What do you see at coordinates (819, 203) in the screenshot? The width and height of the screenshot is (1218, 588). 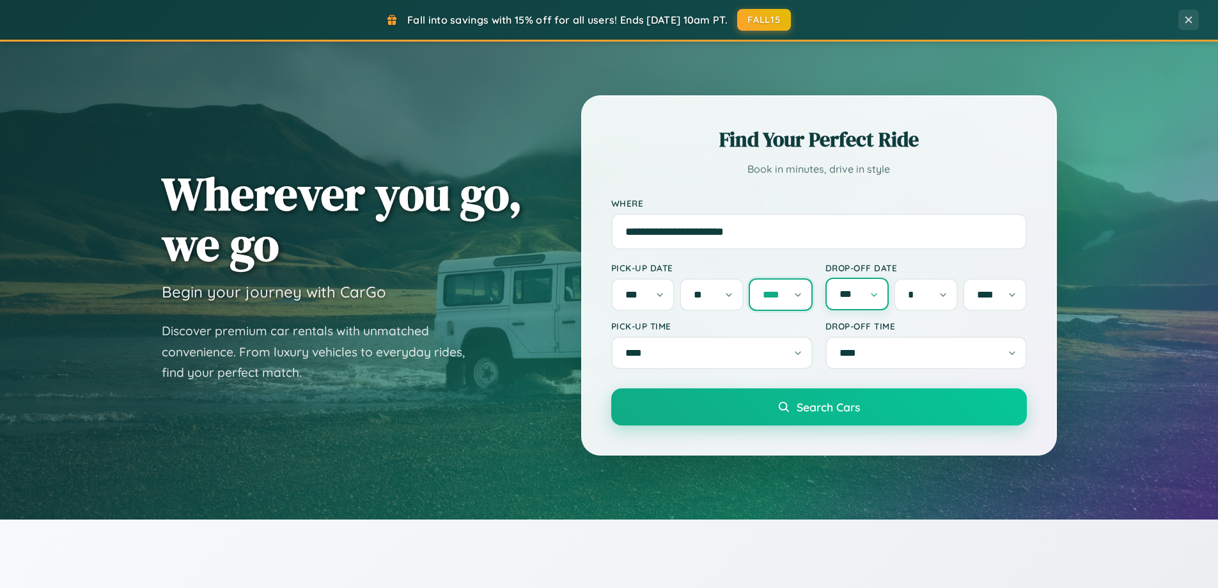 I see `label: Where` at bounding box center [819, 203].